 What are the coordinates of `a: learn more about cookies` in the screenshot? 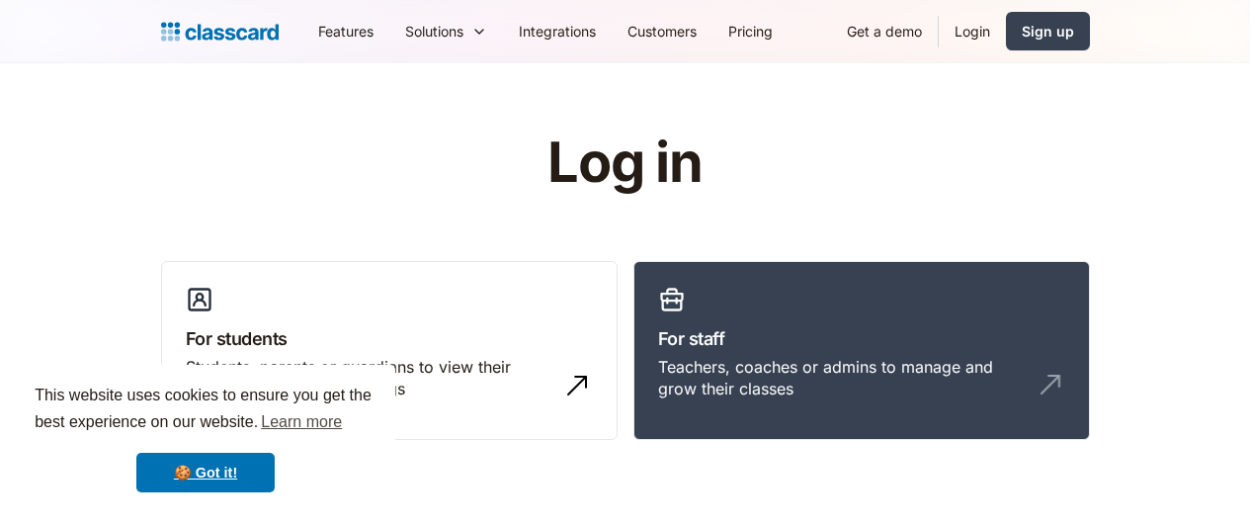 It's located at (301, 422).